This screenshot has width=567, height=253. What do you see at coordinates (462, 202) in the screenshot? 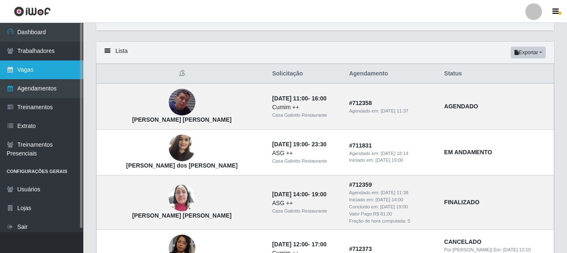
I see `strong: FINALIZADO` at bounding box center [462, 202].